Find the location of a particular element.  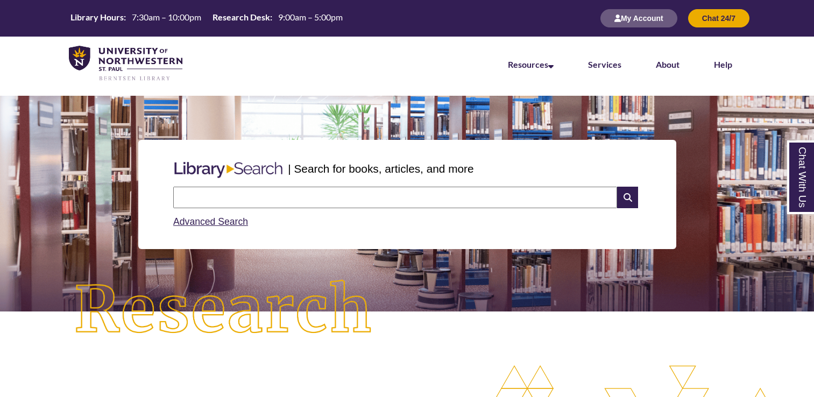

a: About is located at coordinates (668, 64).